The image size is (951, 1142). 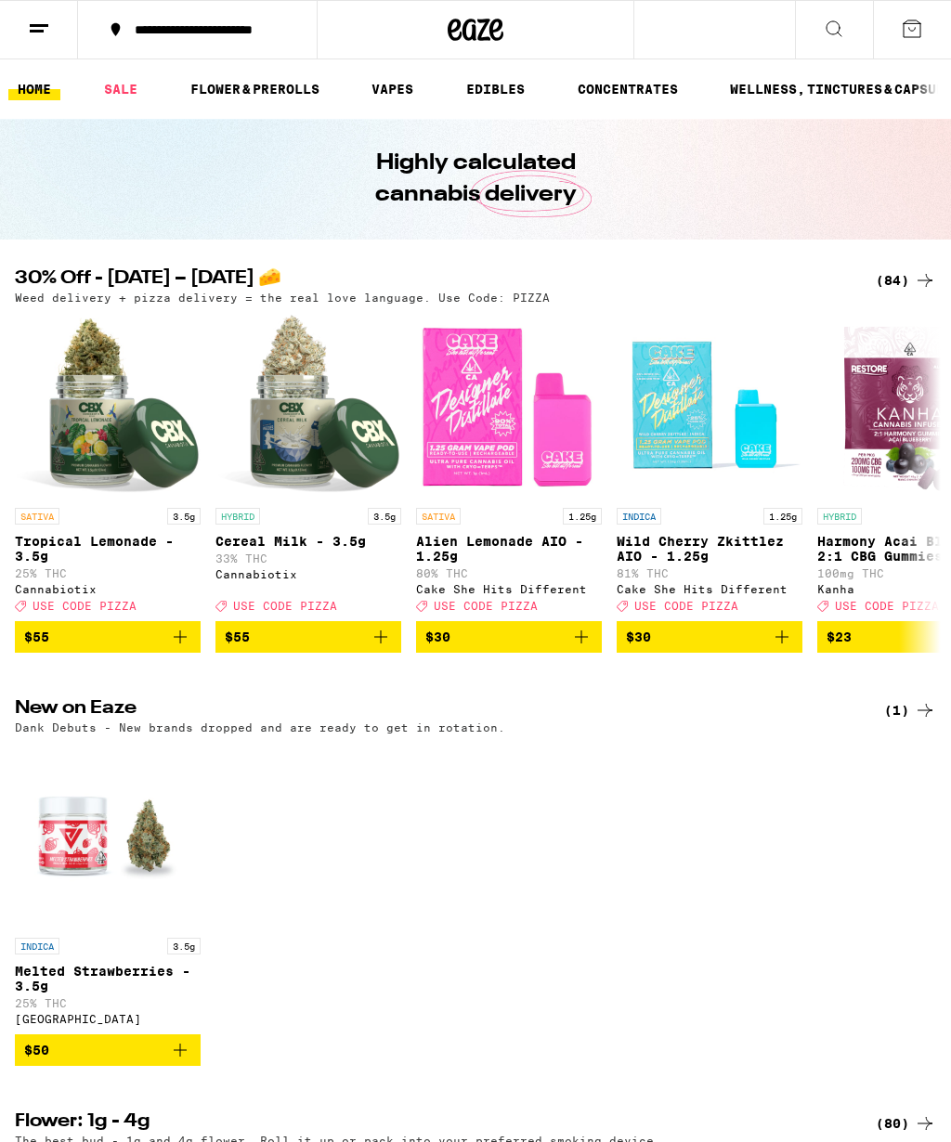 I want to click on p: 80% THC, so click(x=509, y=573).